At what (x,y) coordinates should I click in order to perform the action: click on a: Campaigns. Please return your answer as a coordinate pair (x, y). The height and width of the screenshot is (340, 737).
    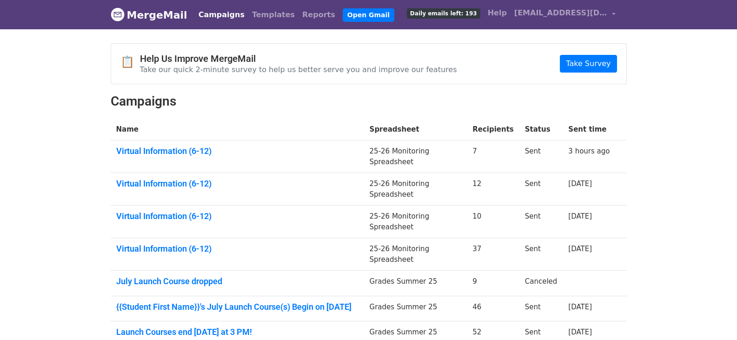
    Looking at the image, I should click on (221, 15).